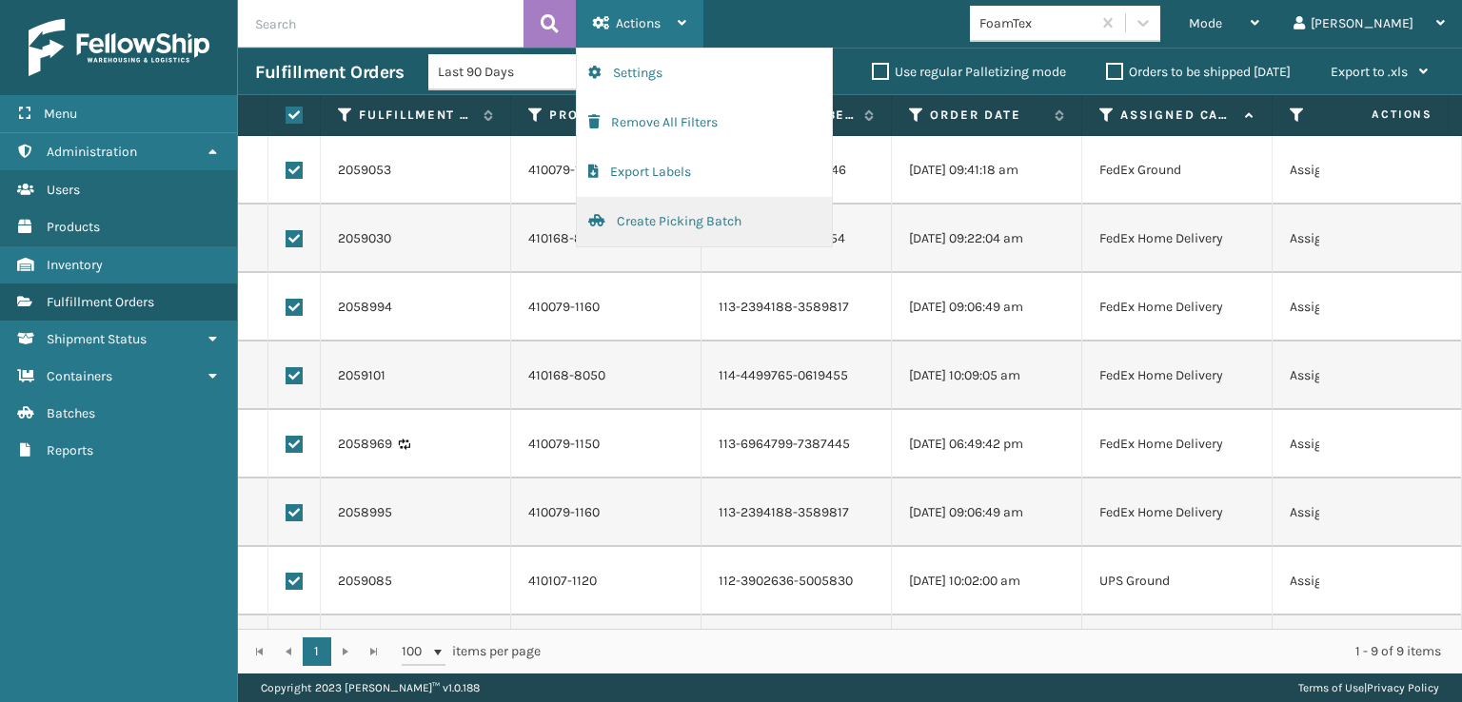 The image size is (1462, 702). I want to click on button: Remove All Filters, so click(704, 123).